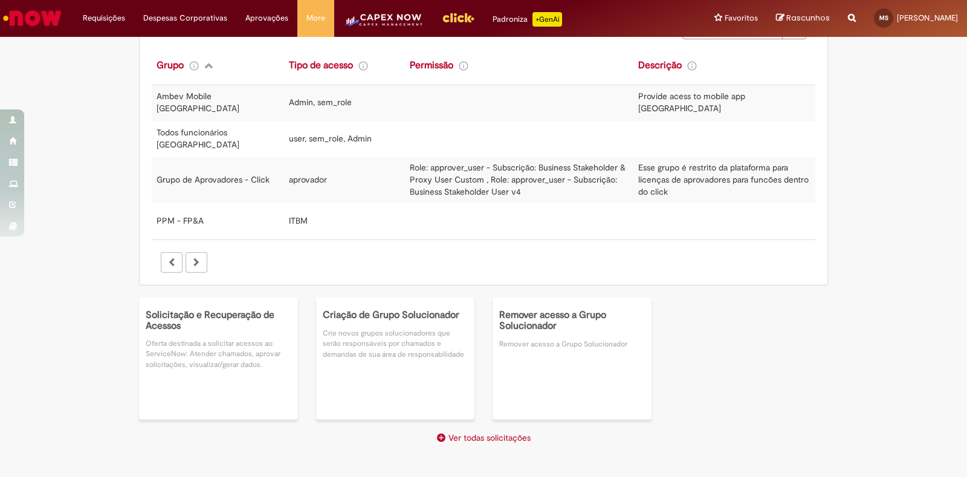  What do you see at coordinates (218, 354) in the screenshot?
I see `p: Oferta destinada a solicitar acessos ao ServiceNow: Atender chamados, aprovar solicitações, visua...` at bounding box center [218, 354].